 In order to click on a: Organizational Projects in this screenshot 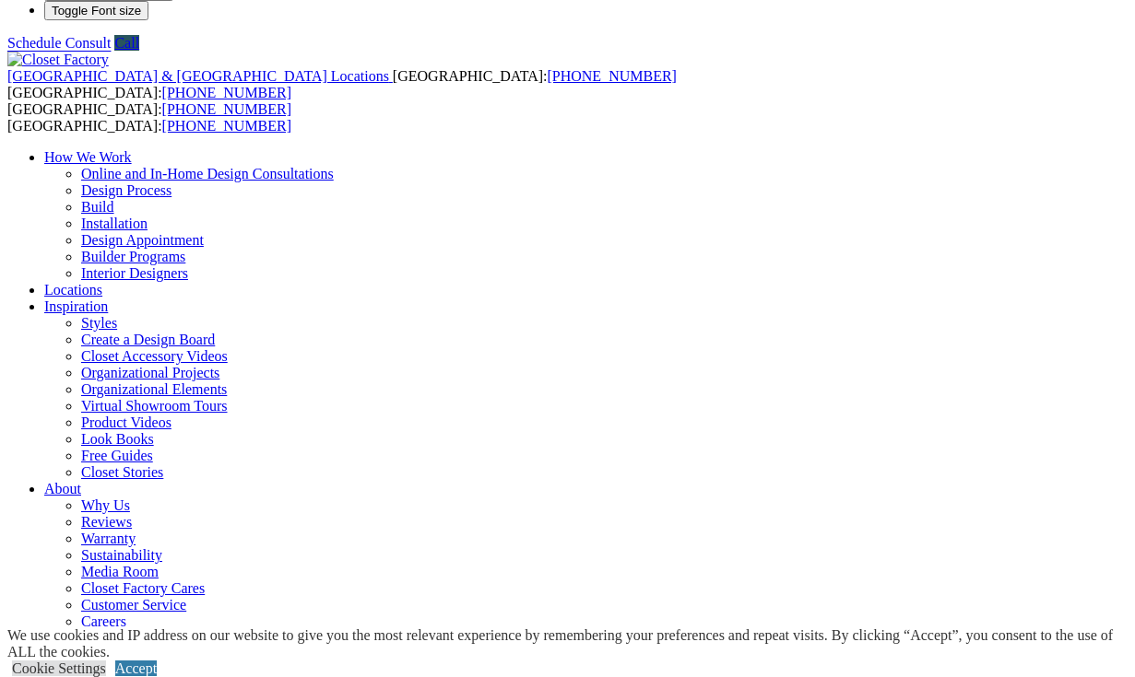, I will do `click(150, 372)`.